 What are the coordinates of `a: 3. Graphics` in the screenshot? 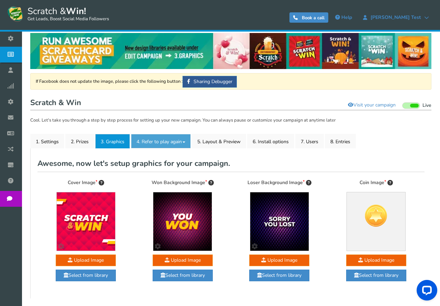 It's located at (112, 141).